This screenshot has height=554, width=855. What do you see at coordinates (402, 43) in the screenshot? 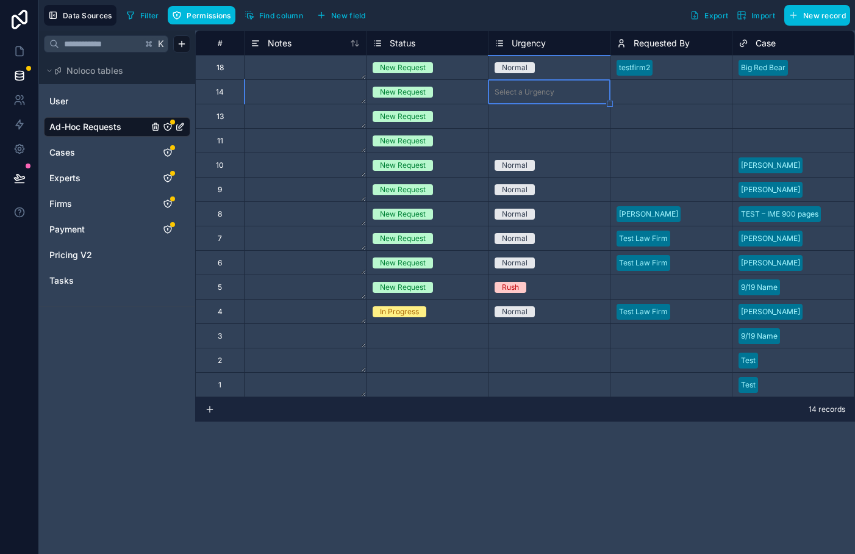
I see `span: Status` at bounding box center [402, 43].